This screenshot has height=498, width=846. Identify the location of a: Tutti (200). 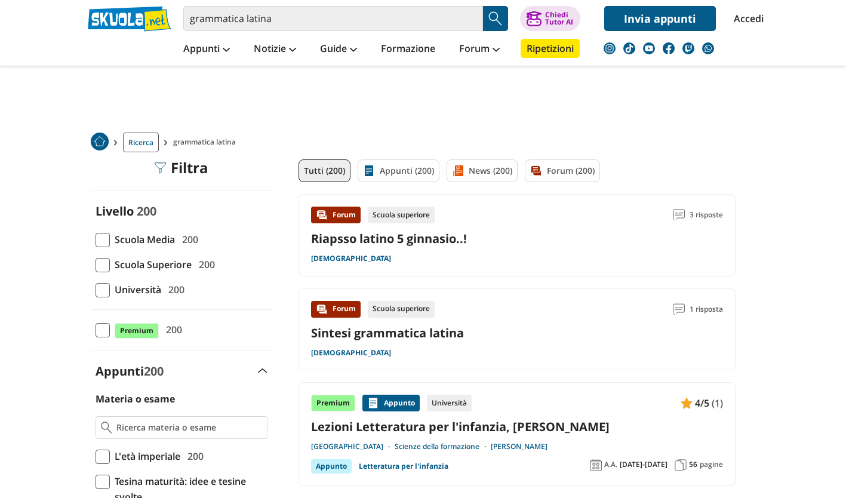
(324, 171).